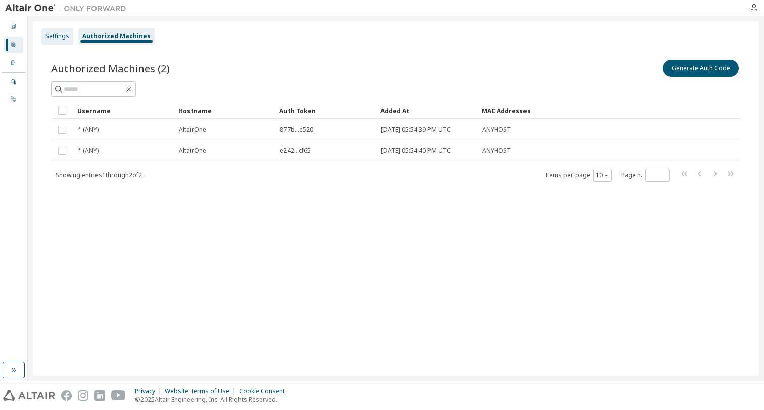 This screenshot has height=410, width=764. I want to click on div: Managed, so click(14, 82).